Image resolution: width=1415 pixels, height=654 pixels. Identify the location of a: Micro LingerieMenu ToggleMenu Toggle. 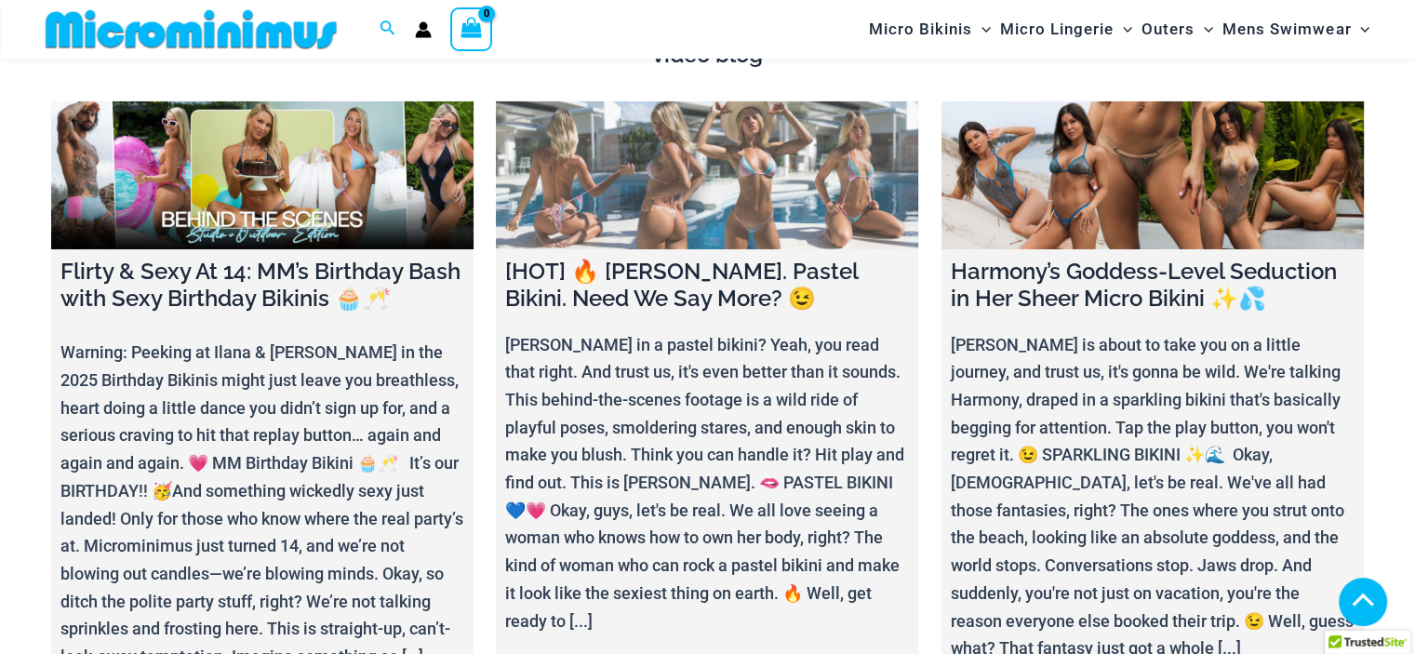
(1066, 29).